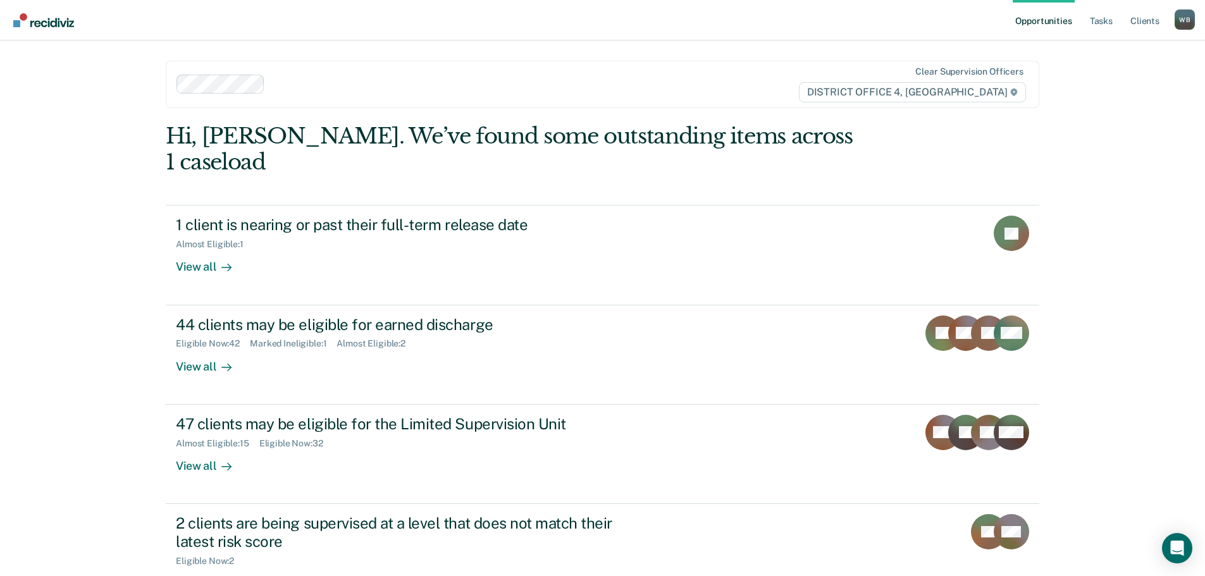 This screenshot has width=1205, height=576. What do you see at coordinates (214, 244) in the screenshot?
I see `div: Almost Eligible : 1` at bounding box center [214, 244].